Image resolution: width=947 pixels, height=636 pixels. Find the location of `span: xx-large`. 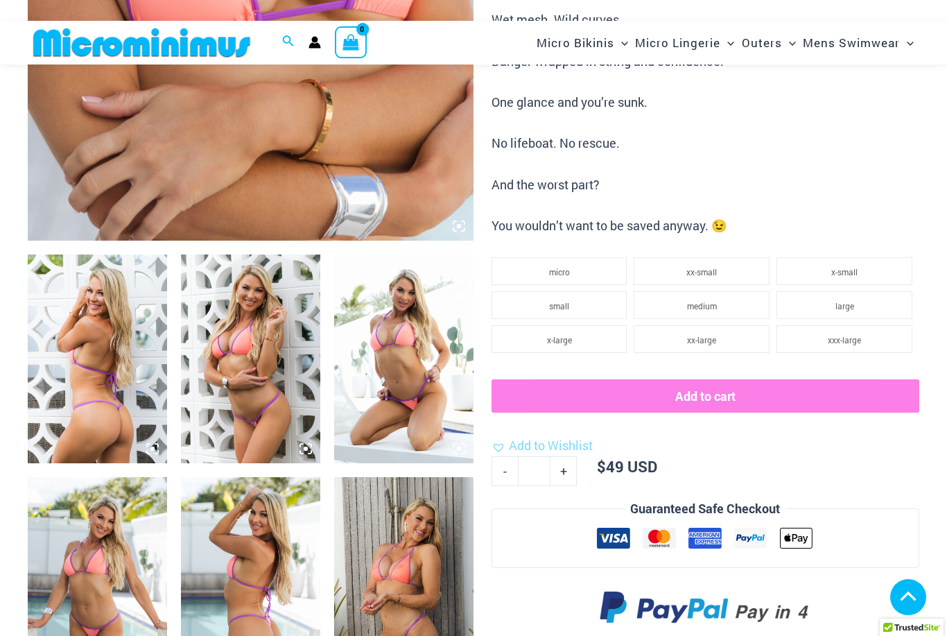

span: xx-large is located at coordinates (701, 340).